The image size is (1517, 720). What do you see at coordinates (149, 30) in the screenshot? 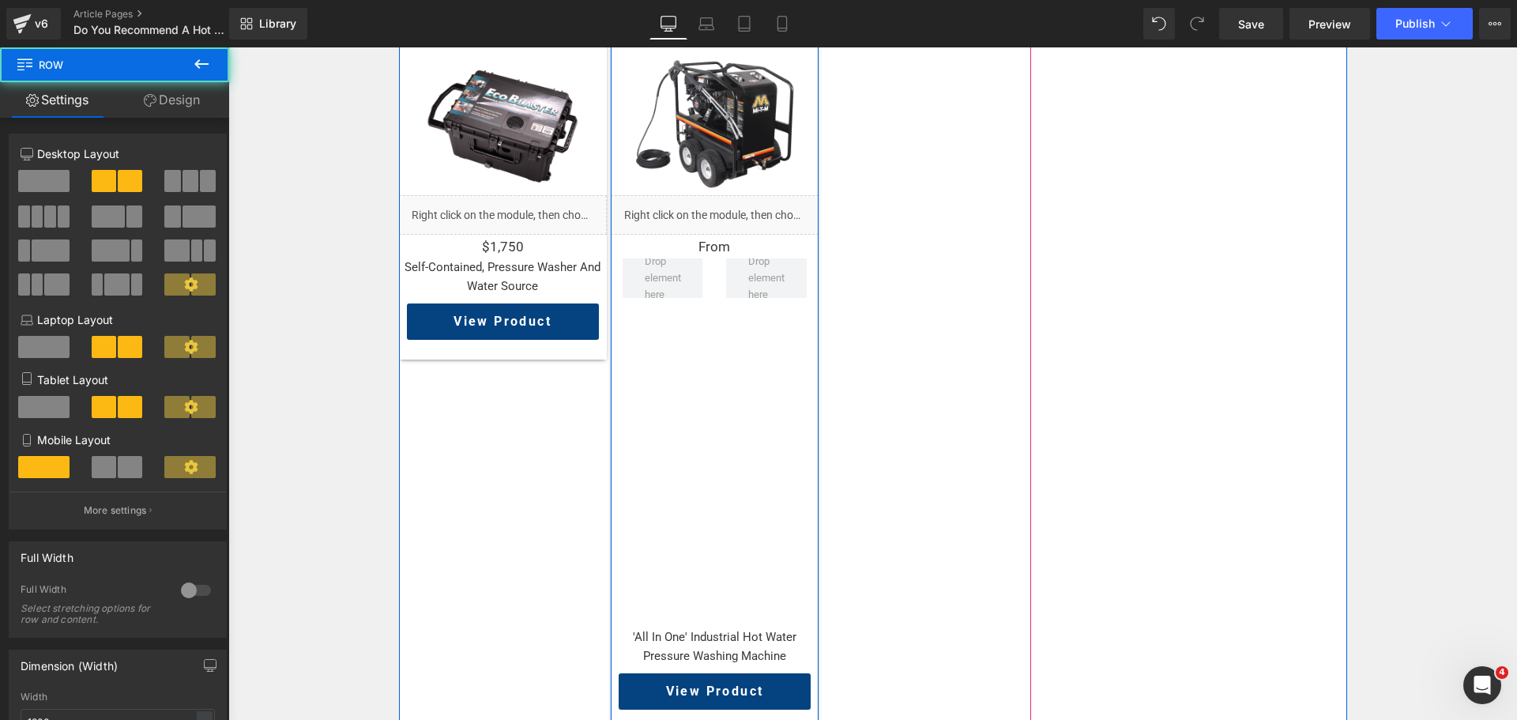
I see `span: Do You Recommend A Hot Water or Cold Water Pressure Washer For Graffiti Removal?` at bounding box center [149, 30].